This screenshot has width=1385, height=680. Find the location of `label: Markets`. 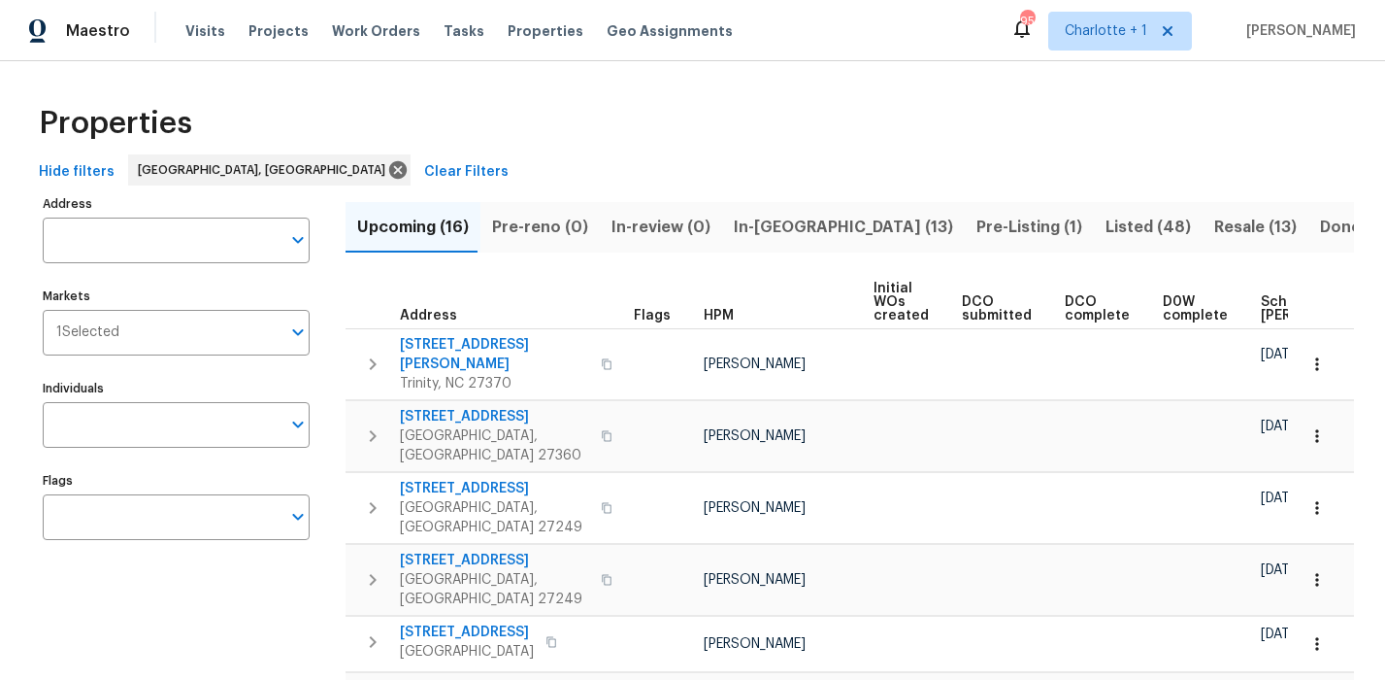

label: Markets is located at coordinates (176, 296).